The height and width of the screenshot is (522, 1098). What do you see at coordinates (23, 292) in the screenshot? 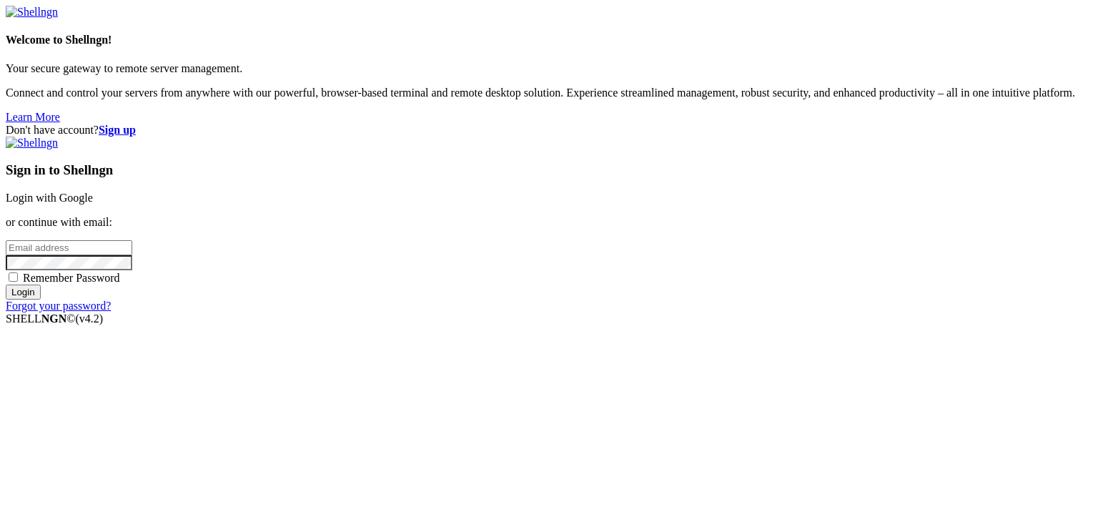
I see `input: Login` at bounding box center [23, 292].